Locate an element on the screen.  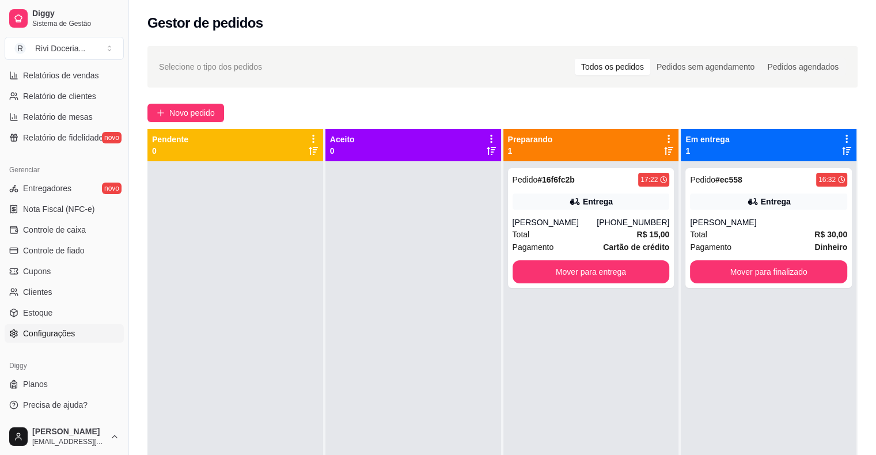
a: Estoque is located at coordinates (64, 313).